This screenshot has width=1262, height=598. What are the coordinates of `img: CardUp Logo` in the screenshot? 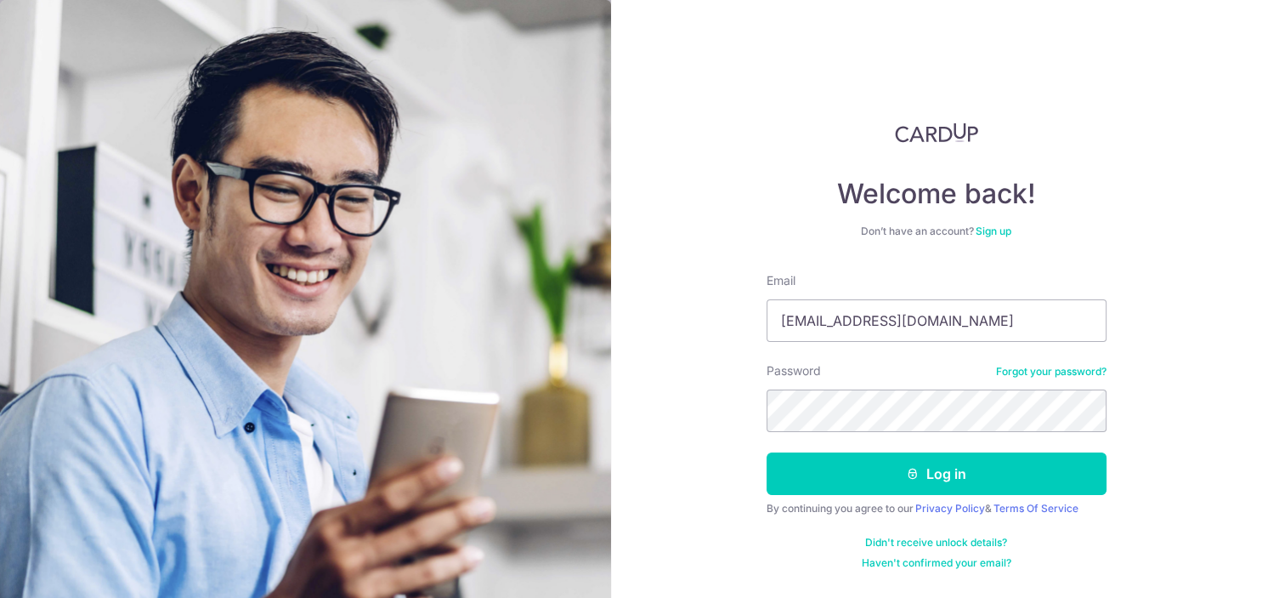 It's located at (937, 133).